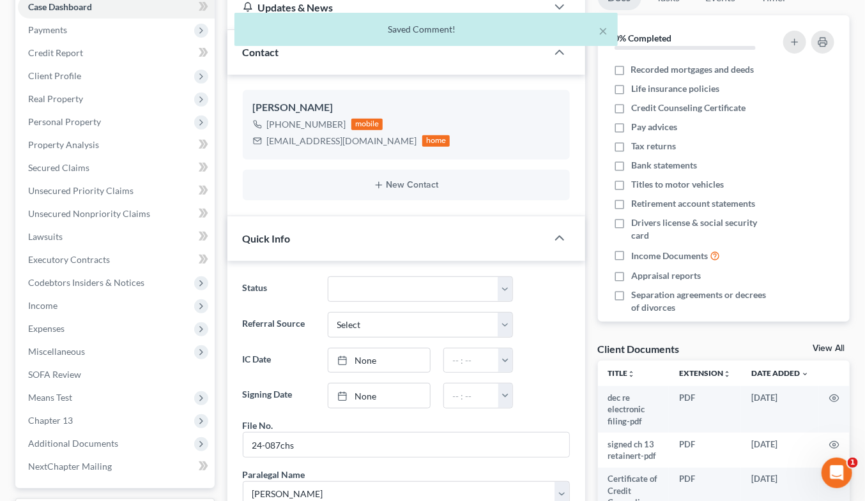 The width and height of the screenshot is (865, 501). What do you see at coordinates (89, 213) in the screenshot?
I see `span: Unsecured Nonpriority Claims` at bounding box center [89, 213].